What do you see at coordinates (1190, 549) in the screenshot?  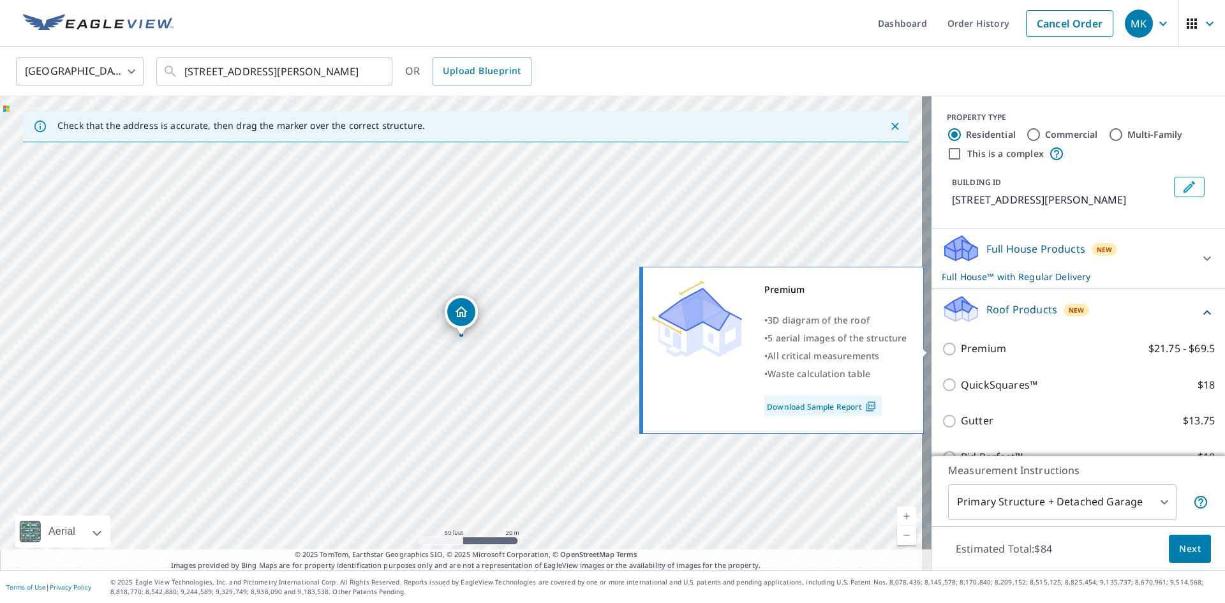 I see `button: Next` at bounding box center [1190, 549].